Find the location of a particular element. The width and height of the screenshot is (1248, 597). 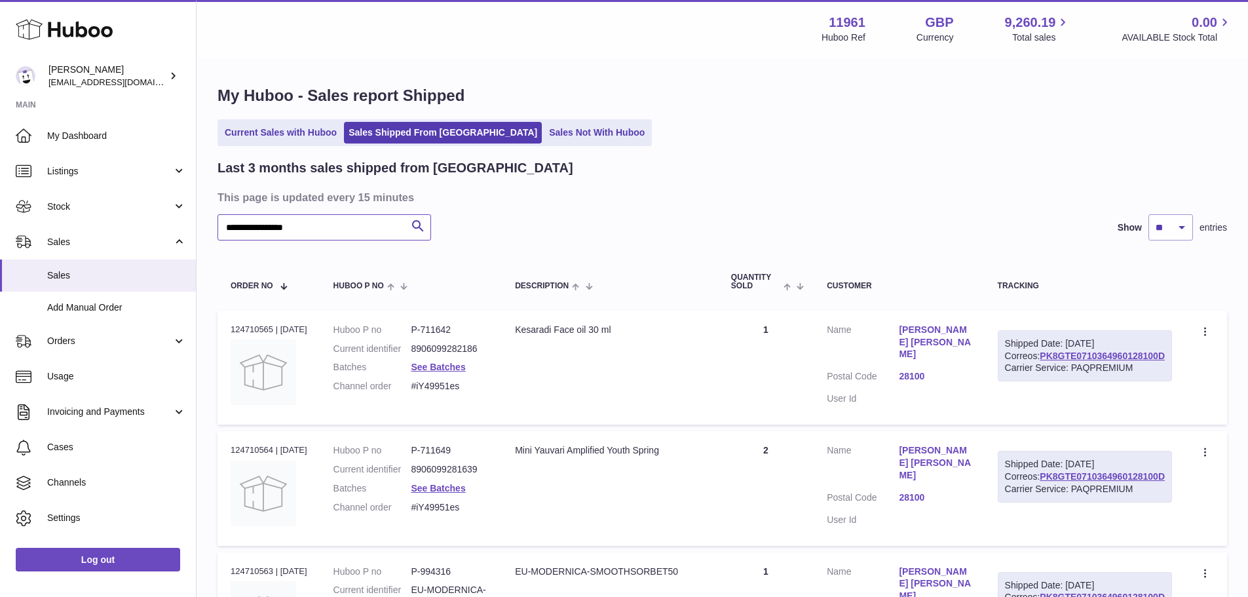

td: 1 is located at coordinates (766, 367).